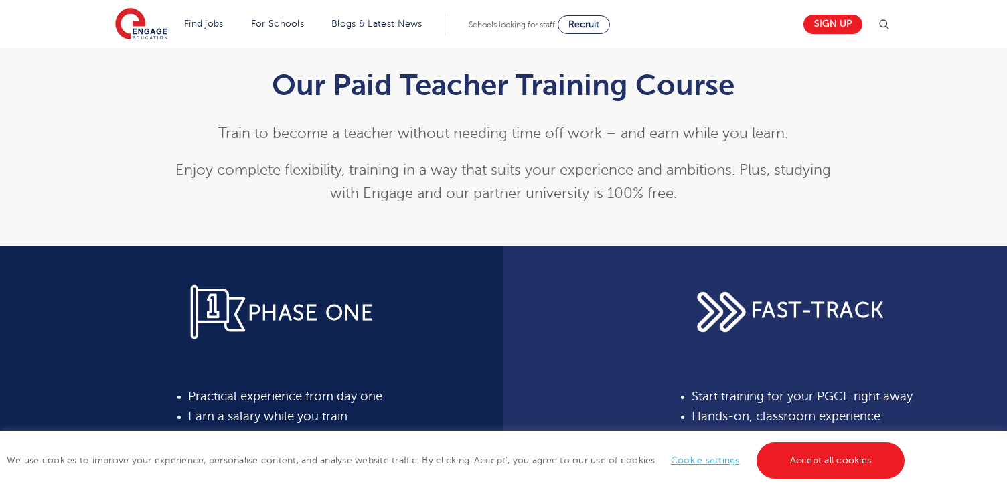 The height and width of the screenshot is (490, 1007). I want to click on span: Hands-on, classroom experience, so click(786, 417).